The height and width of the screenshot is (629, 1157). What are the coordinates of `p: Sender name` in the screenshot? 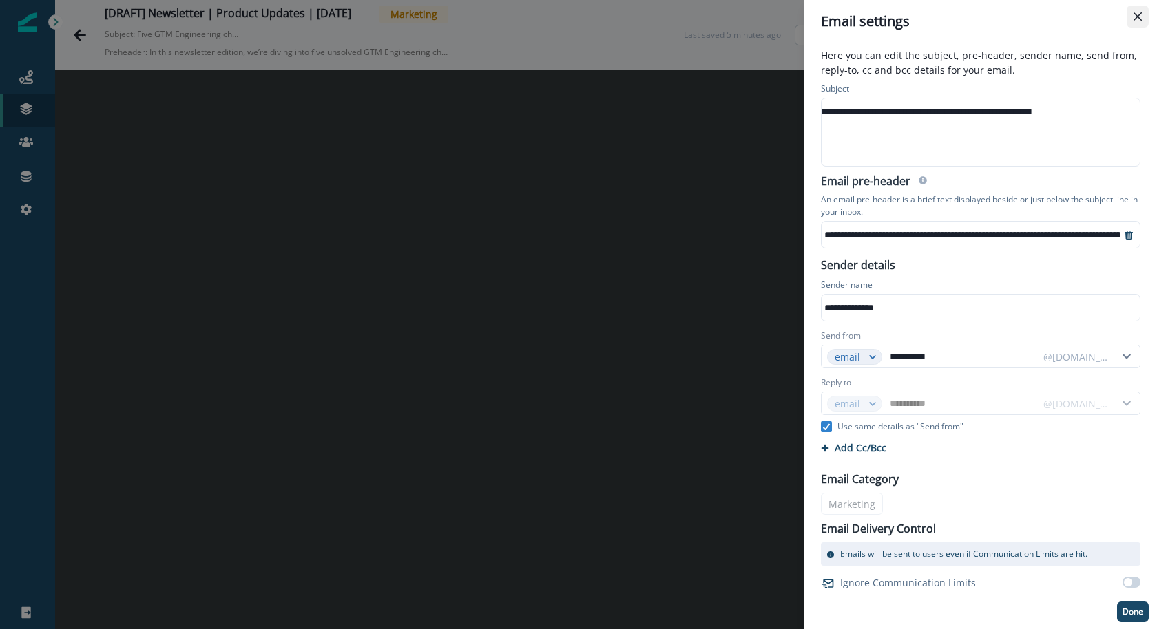 It's located at (846, 286).